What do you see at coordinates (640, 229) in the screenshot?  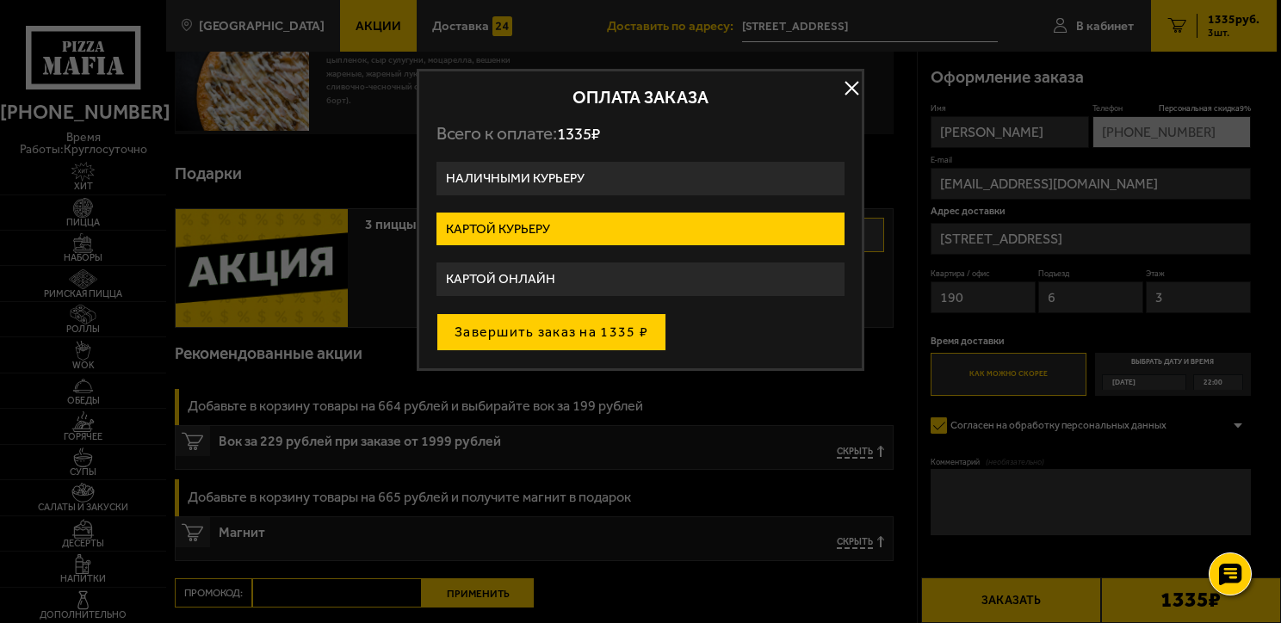 I see `label: Картой курьеру` at bounding box center [640, 229].